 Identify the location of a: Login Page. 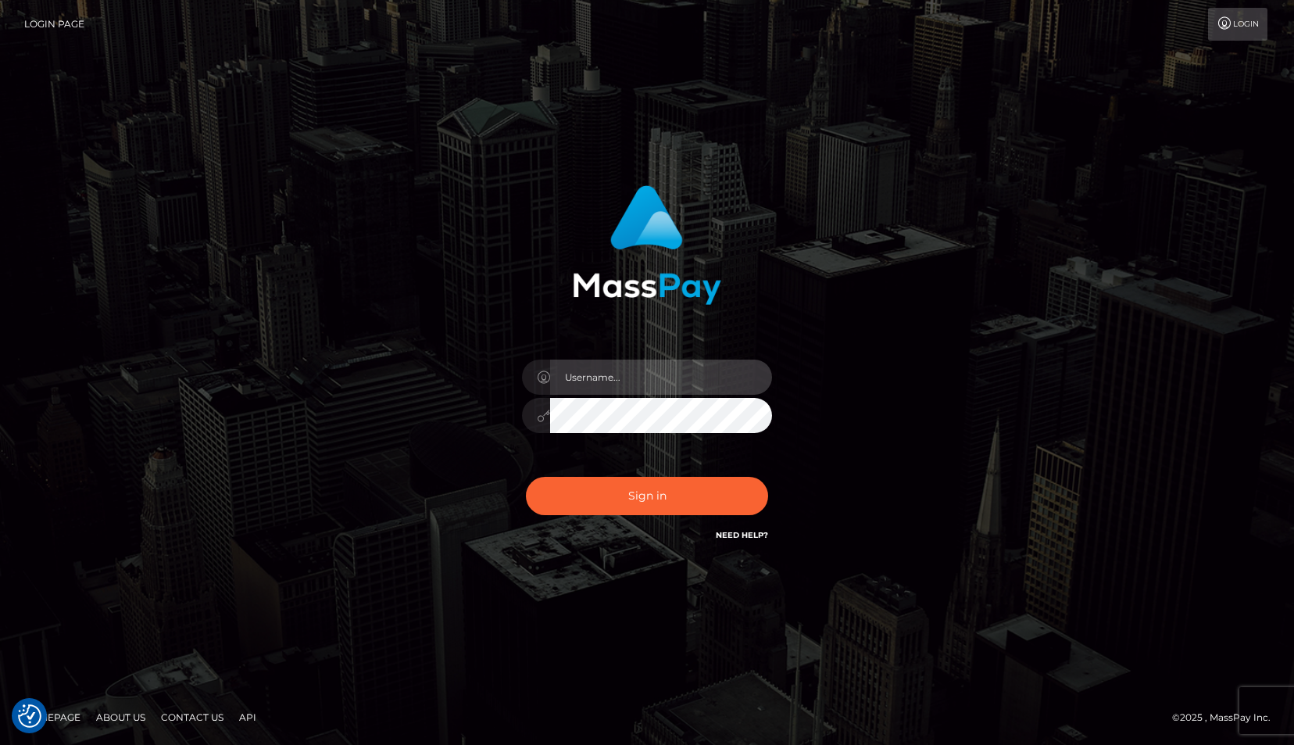
(54, 24).